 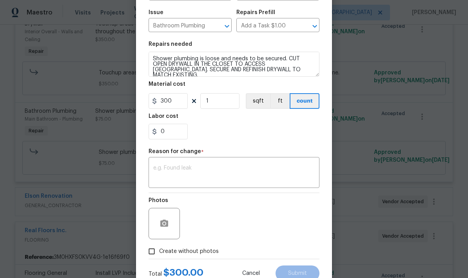 I want to click on span: Submit, so click(x=298, y=274).